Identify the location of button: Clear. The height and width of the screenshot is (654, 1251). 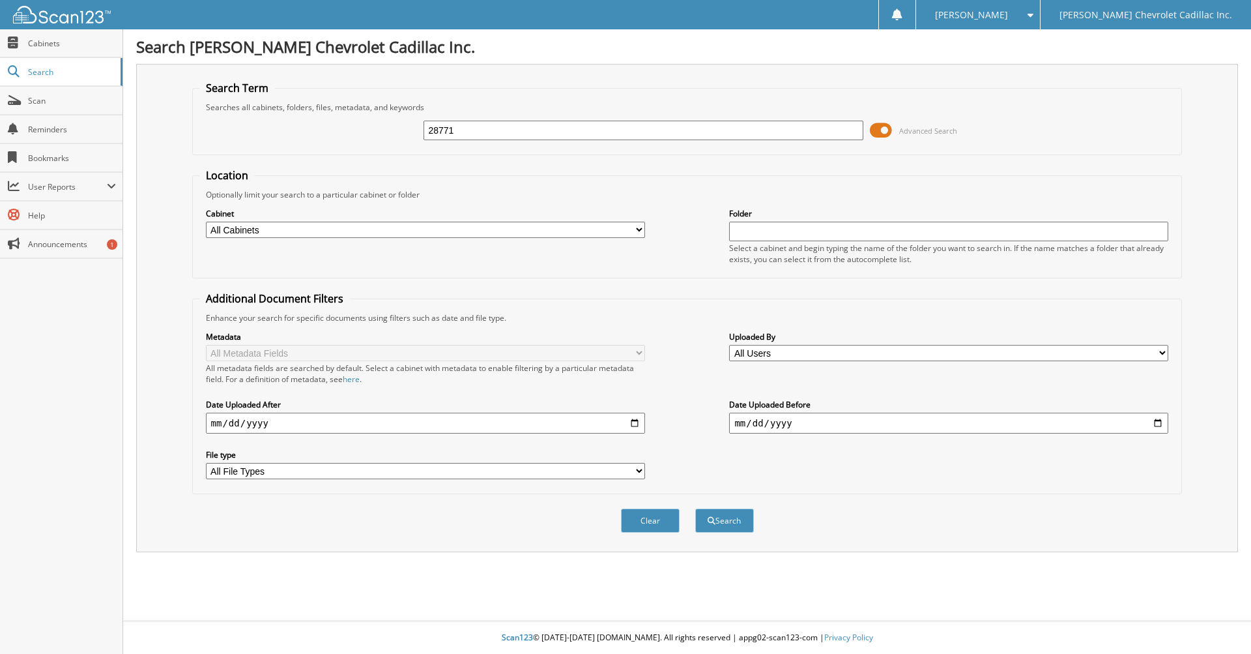
(650, 520).